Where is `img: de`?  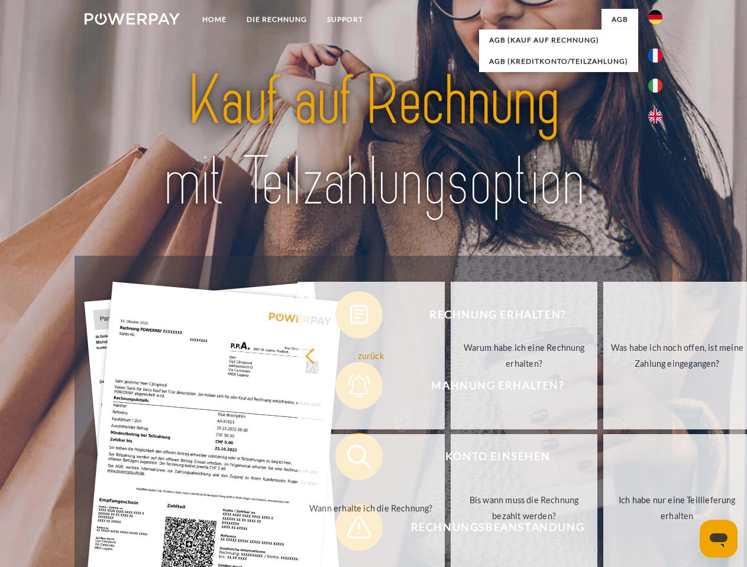
img: de is located at coordinates (655, 17).